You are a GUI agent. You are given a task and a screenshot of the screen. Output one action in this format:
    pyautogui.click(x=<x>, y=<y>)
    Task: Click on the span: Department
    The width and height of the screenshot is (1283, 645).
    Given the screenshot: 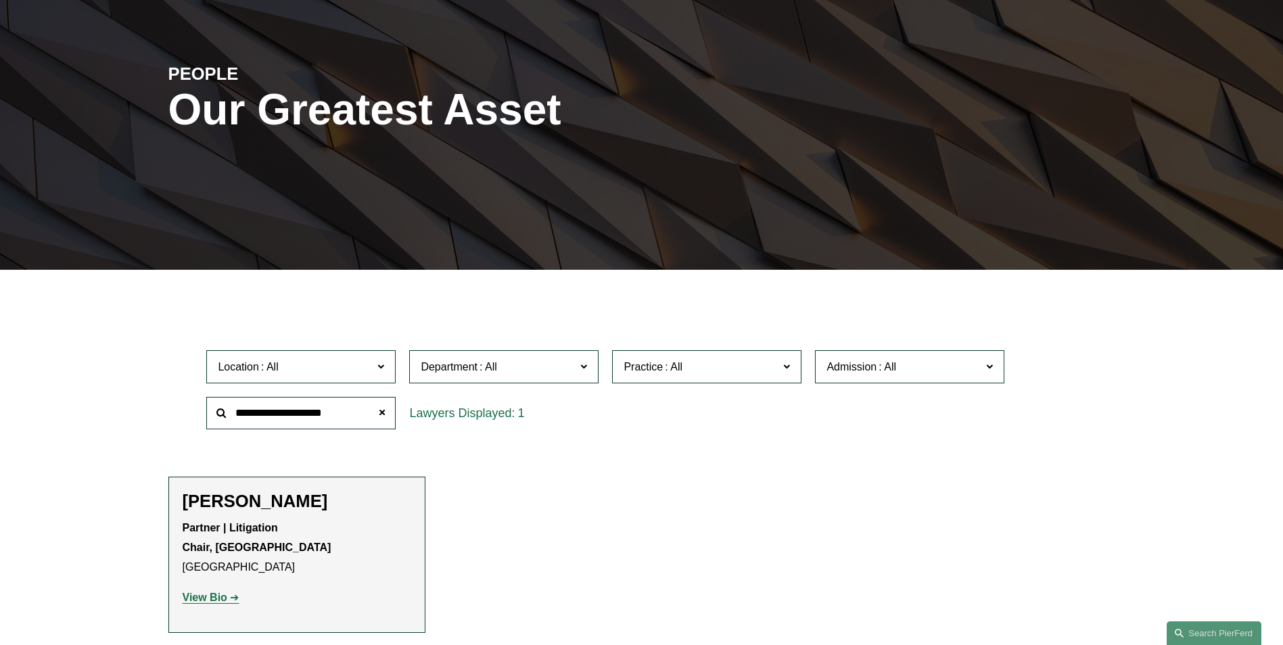 What is the action you would take?
    pyautogui.click(x=449, y=367)
    